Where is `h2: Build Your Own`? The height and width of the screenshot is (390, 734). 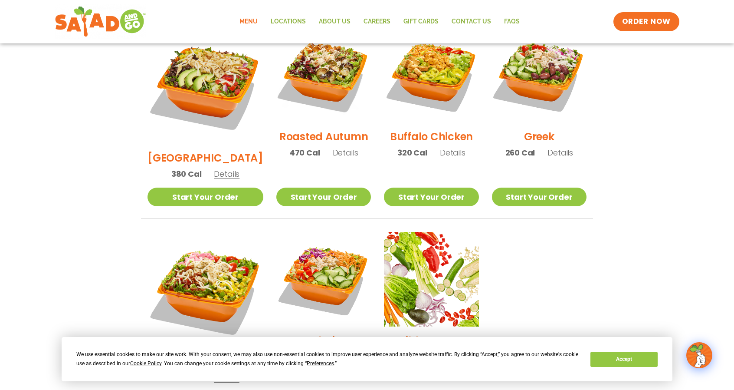
h2: Build Your Own is located at coordinates (432, 340).